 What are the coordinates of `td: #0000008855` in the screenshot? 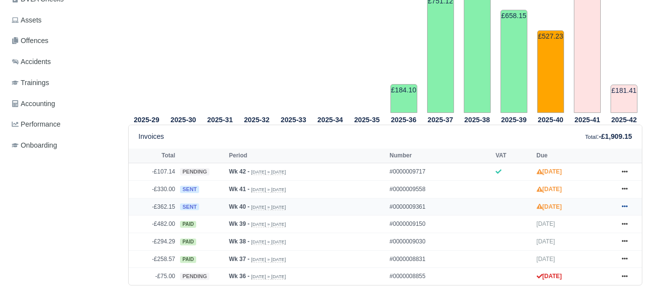 It's located at (440, 276).